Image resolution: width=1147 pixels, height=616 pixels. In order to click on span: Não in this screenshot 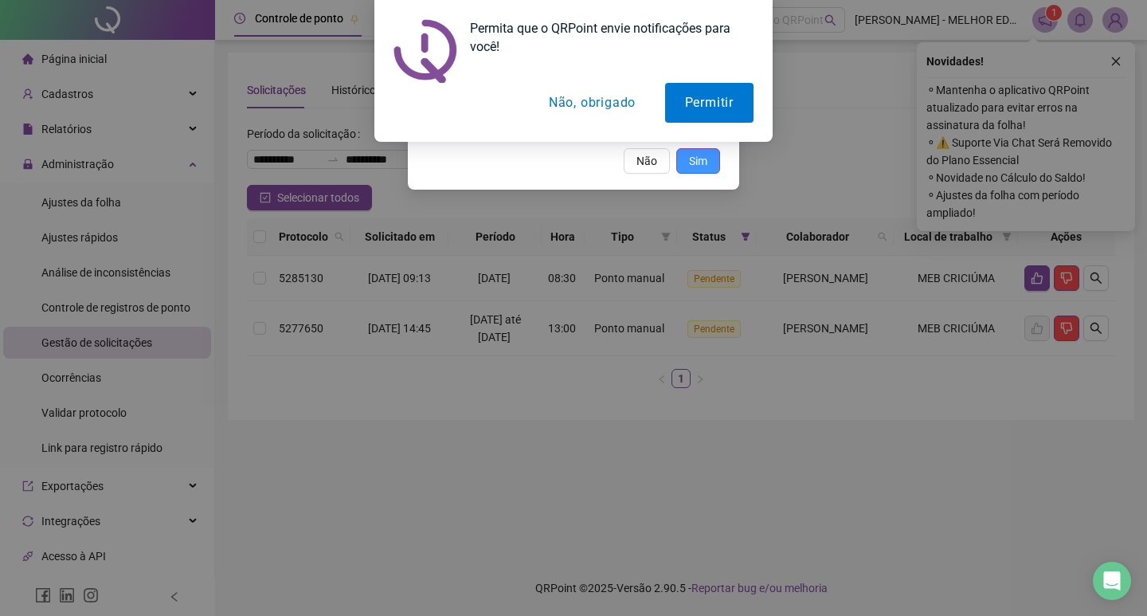, I will do `click(647, 161)`.